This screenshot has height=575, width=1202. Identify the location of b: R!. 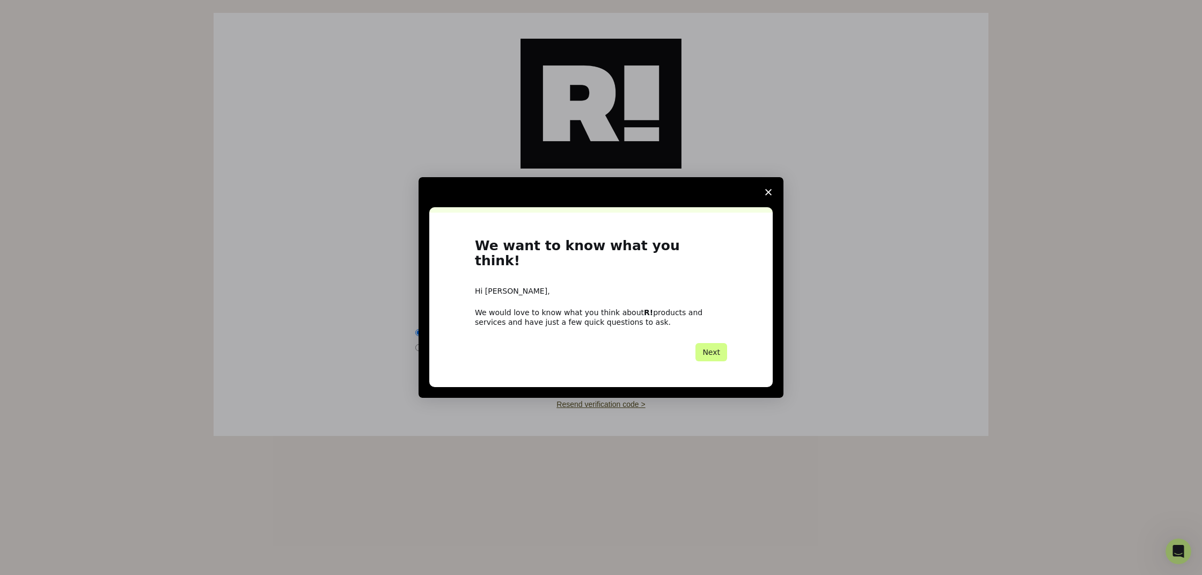
(648, 312).